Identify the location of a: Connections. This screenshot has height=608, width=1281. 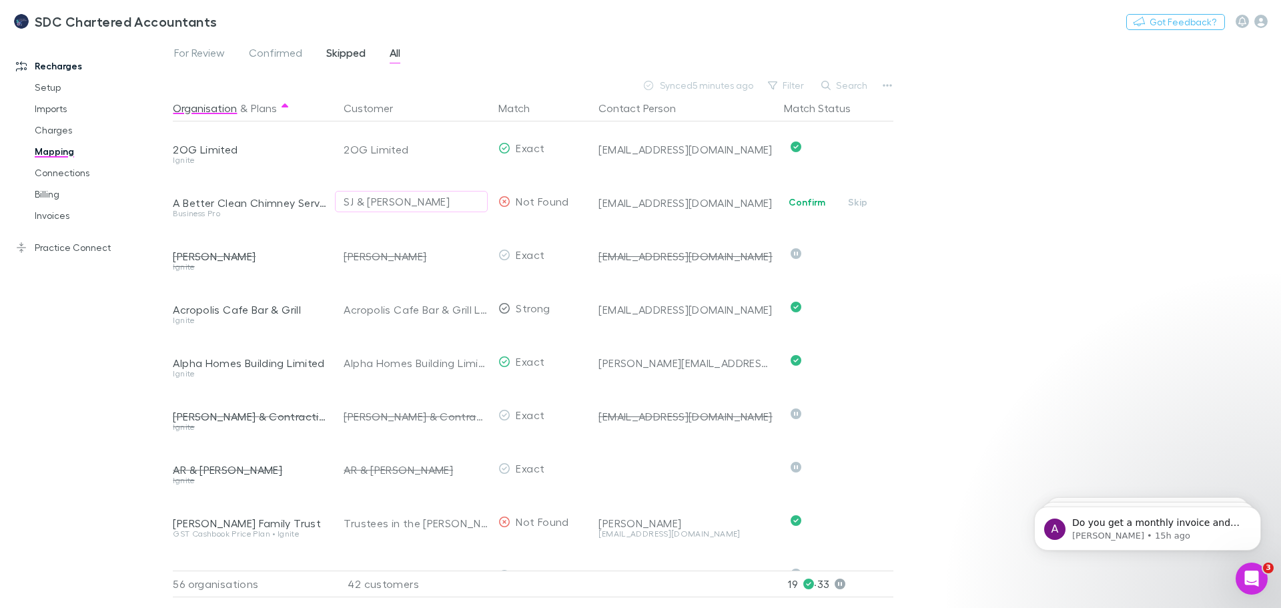
(101, 173).